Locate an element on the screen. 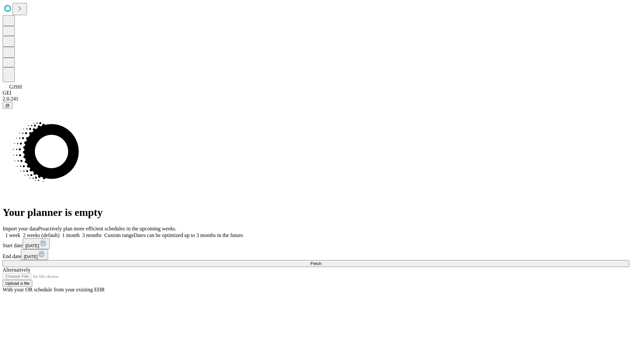  span: 3 months is located at coordinates (92, 235).